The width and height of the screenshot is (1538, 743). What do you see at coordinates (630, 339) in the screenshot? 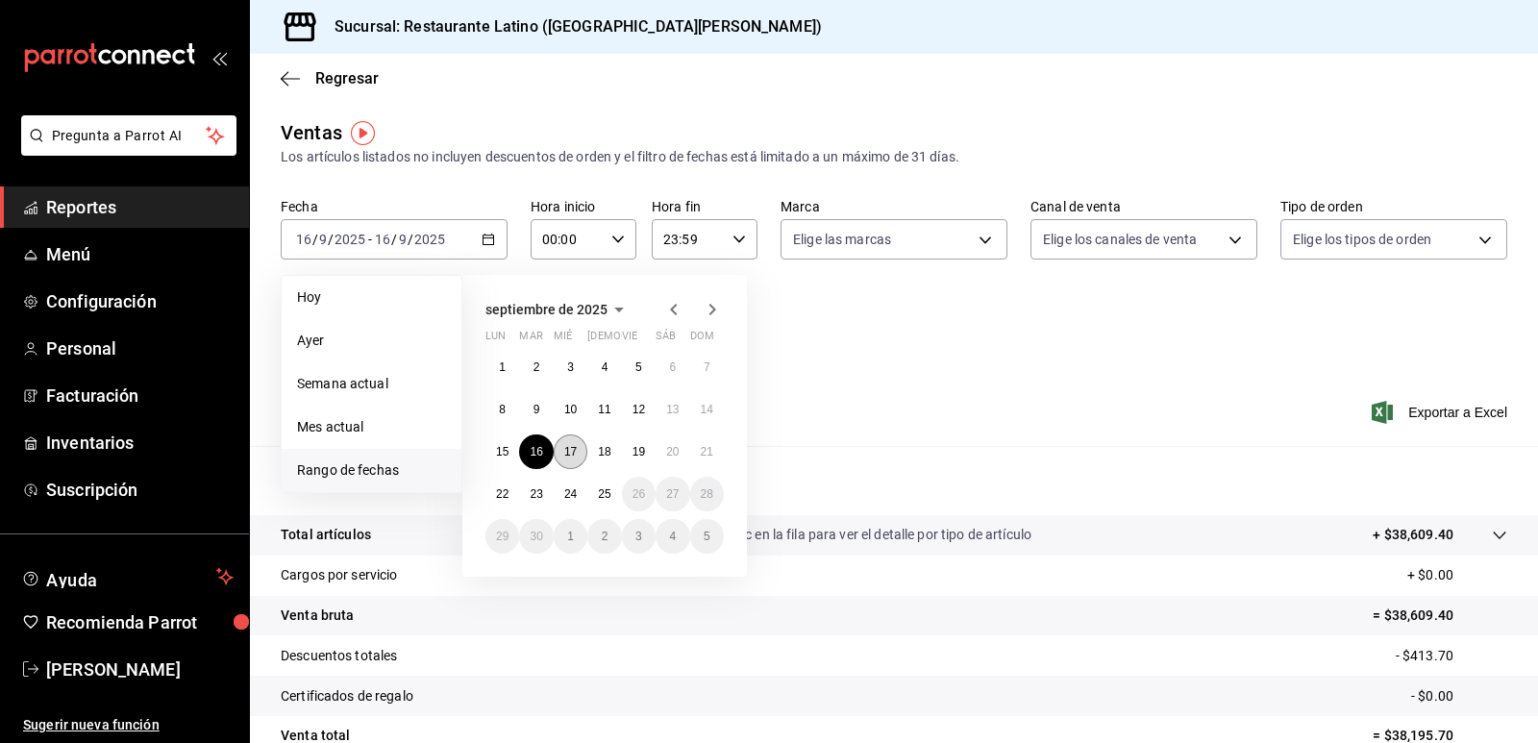
I see `abbr: viernes` at bounding box center [630, 339].